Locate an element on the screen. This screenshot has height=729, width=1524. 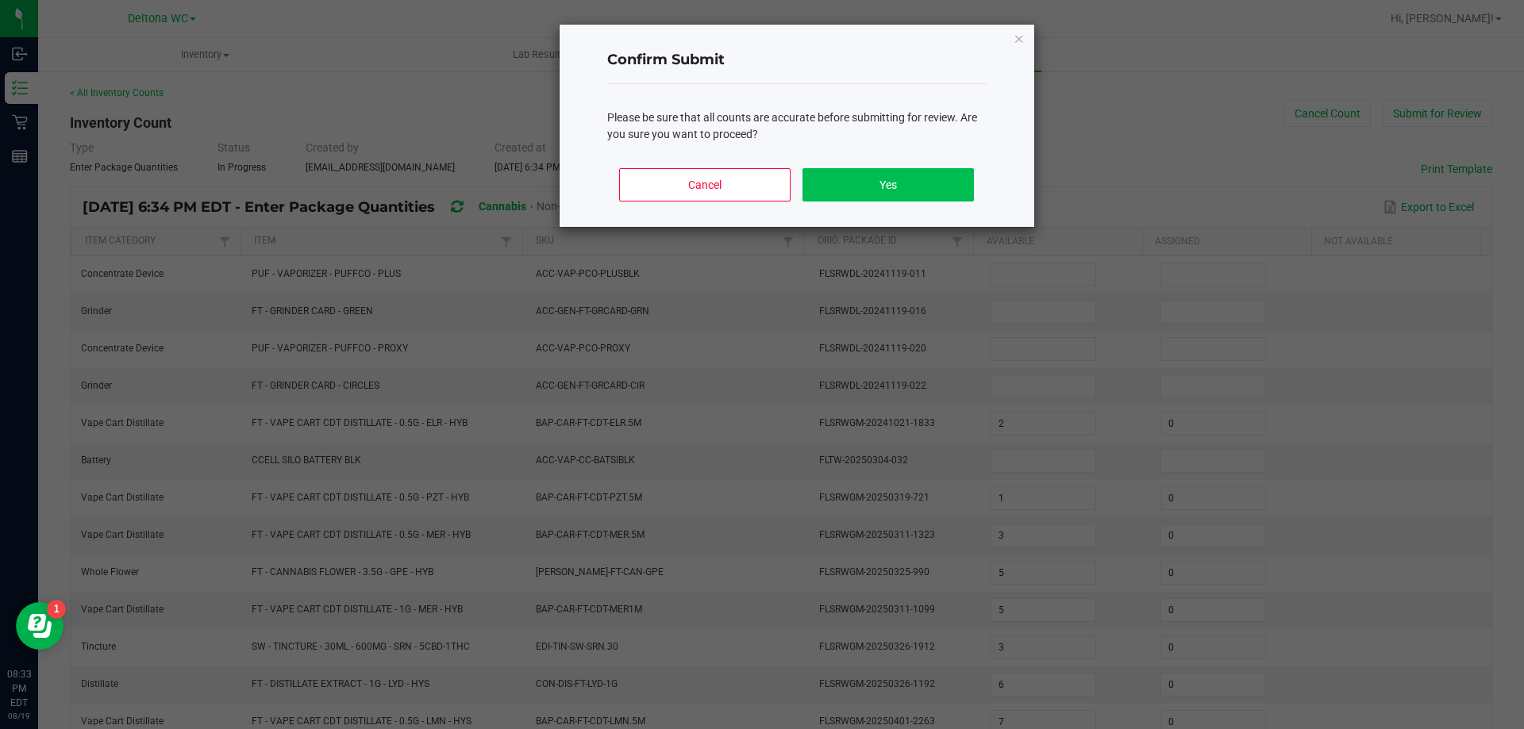
span: 1 is located at coordinates (10, 9).